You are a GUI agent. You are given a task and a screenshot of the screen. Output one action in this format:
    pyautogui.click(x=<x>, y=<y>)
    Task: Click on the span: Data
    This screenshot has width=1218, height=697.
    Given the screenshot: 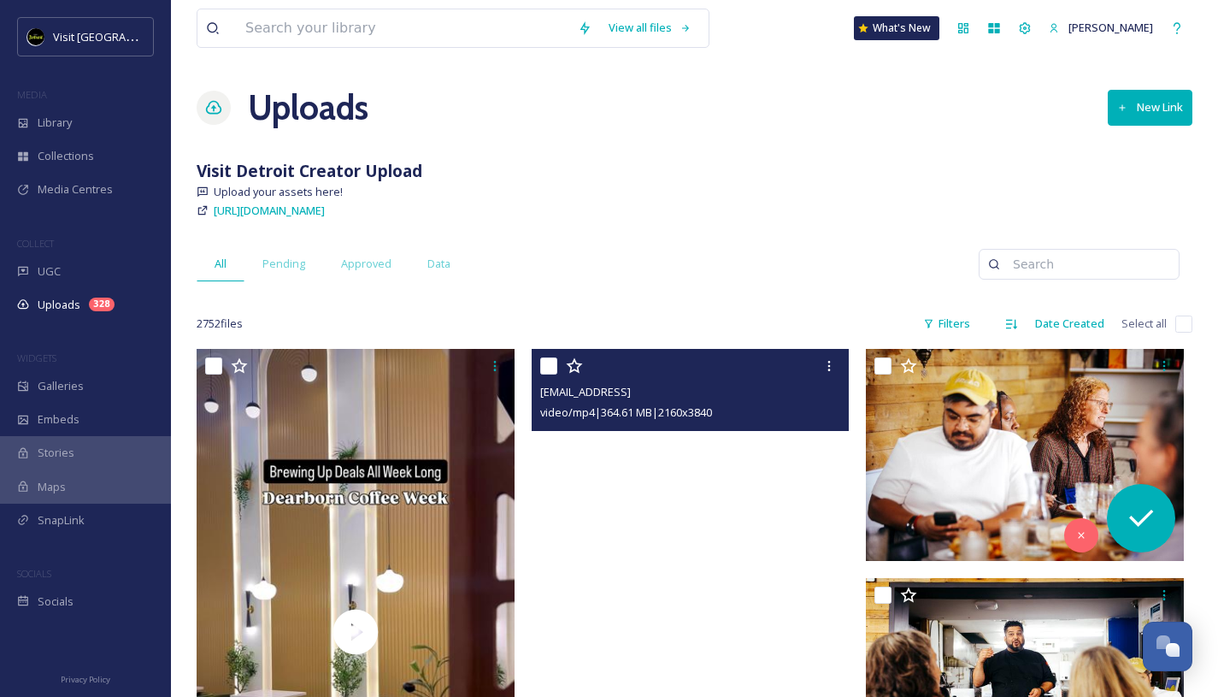 What is the action you would take?
    pyautogui.click(x=438, y=263)
    